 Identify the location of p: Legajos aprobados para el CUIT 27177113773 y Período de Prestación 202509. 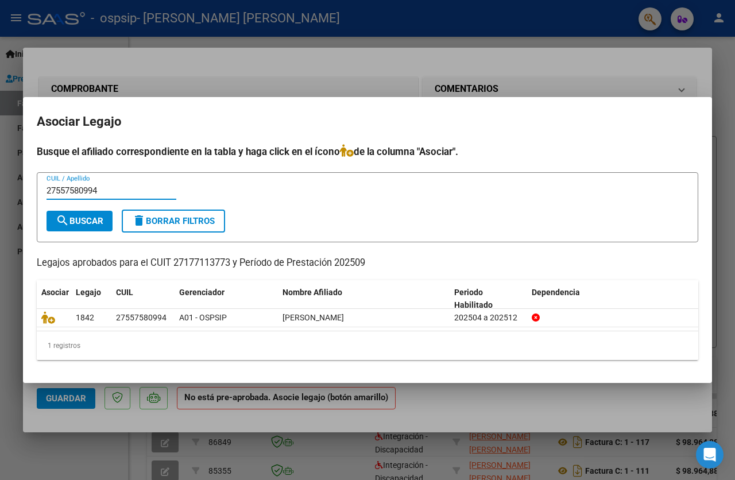
(368, 263).